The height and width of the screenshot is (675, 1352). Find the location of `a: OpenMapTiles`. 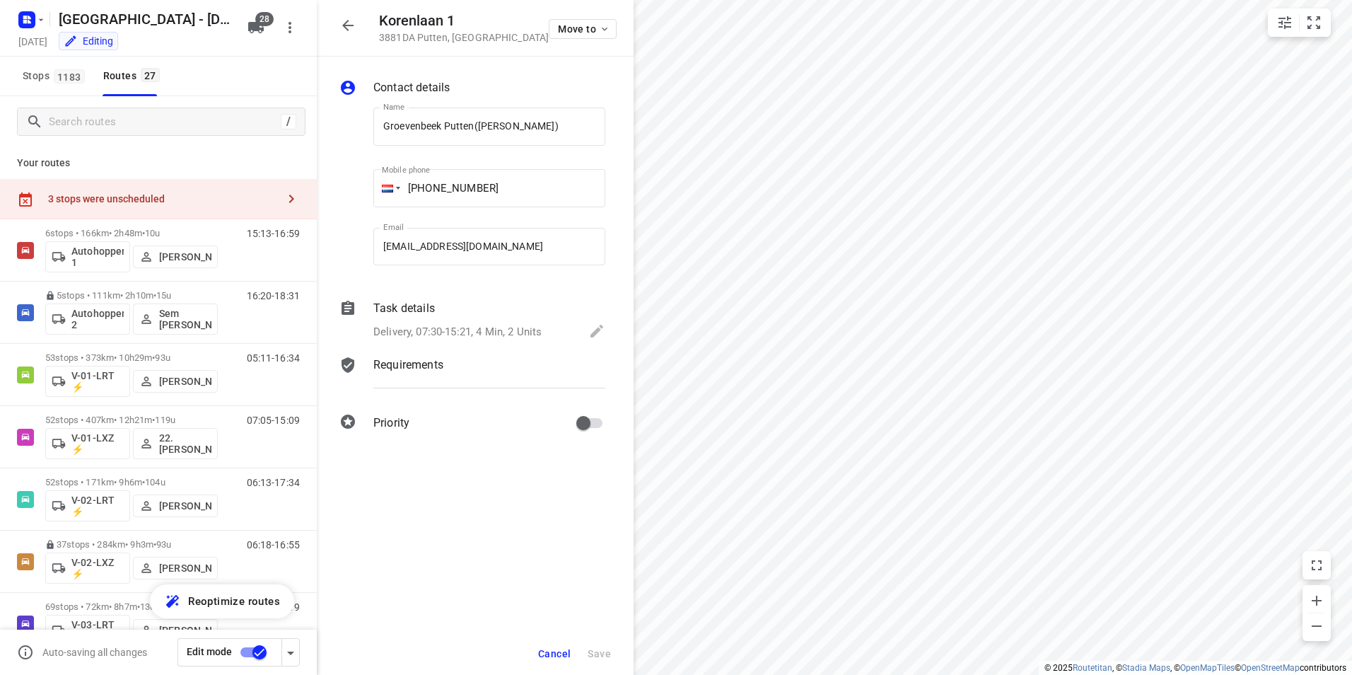

a: OpenMapTiles is located at coordinates (1207, 668).